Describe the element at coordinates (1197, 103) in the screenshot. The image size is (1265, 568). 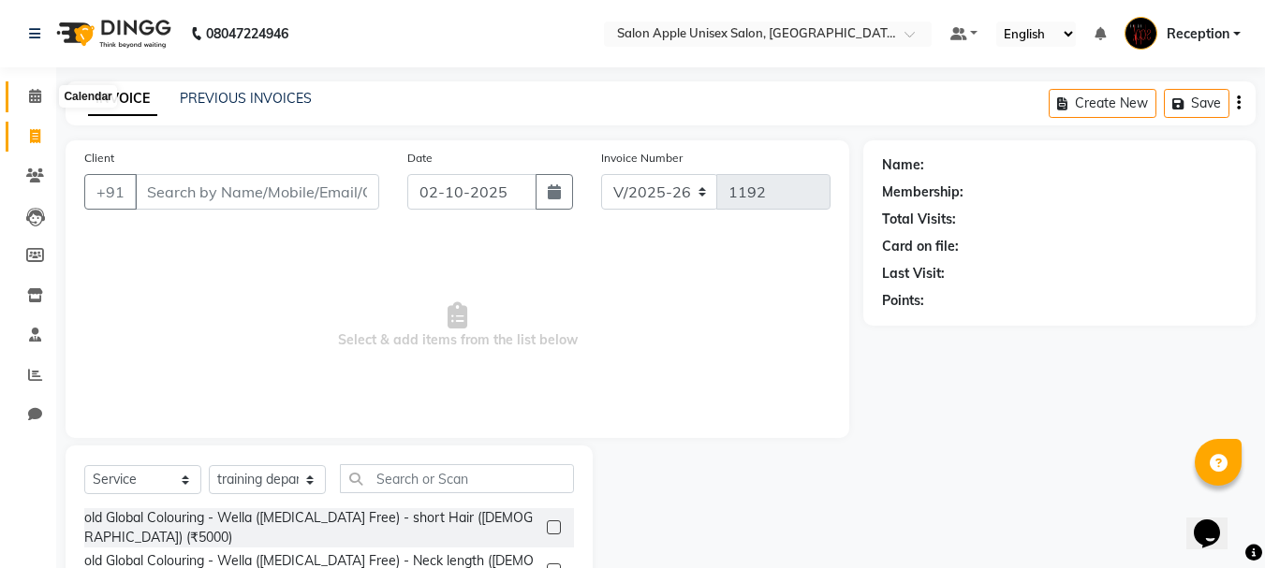
I see `button: Save` at that location.